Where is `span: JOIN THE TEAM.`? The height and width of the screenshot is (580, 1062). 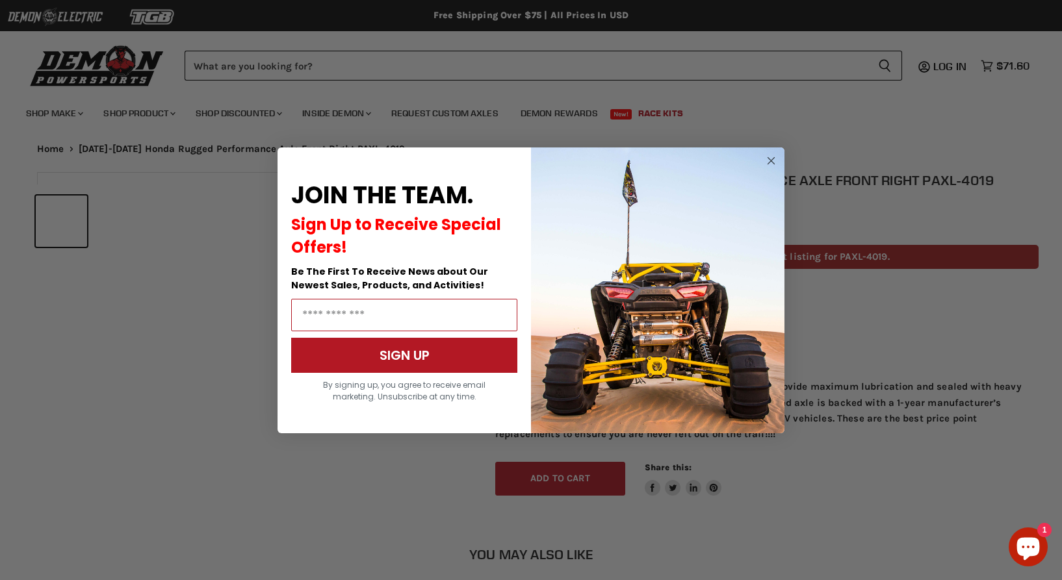
span: JOIN THE TEAM. is located at coordinates (382, 195).